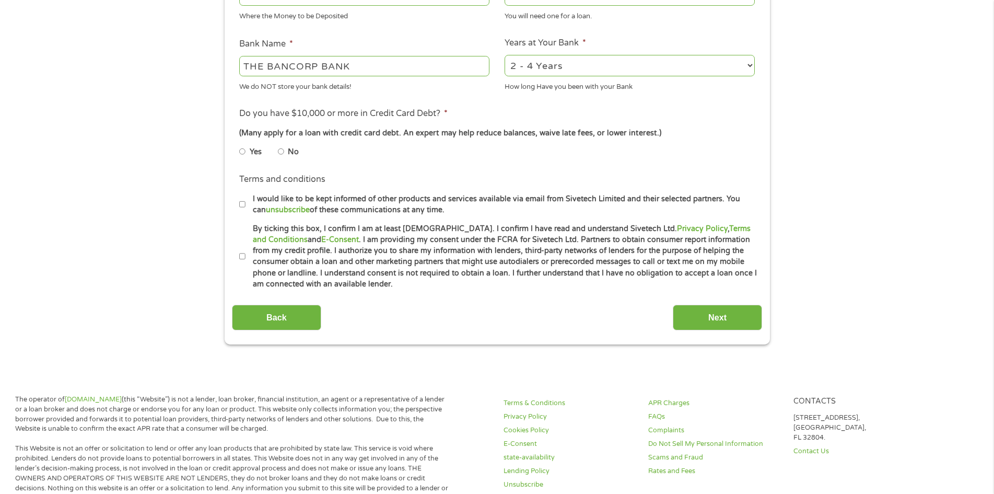  What do you see at coordinates (714, 444) in the screenshot?
I see `a: Do Not Sell My Personal Information` at bounding box center [714, 444].